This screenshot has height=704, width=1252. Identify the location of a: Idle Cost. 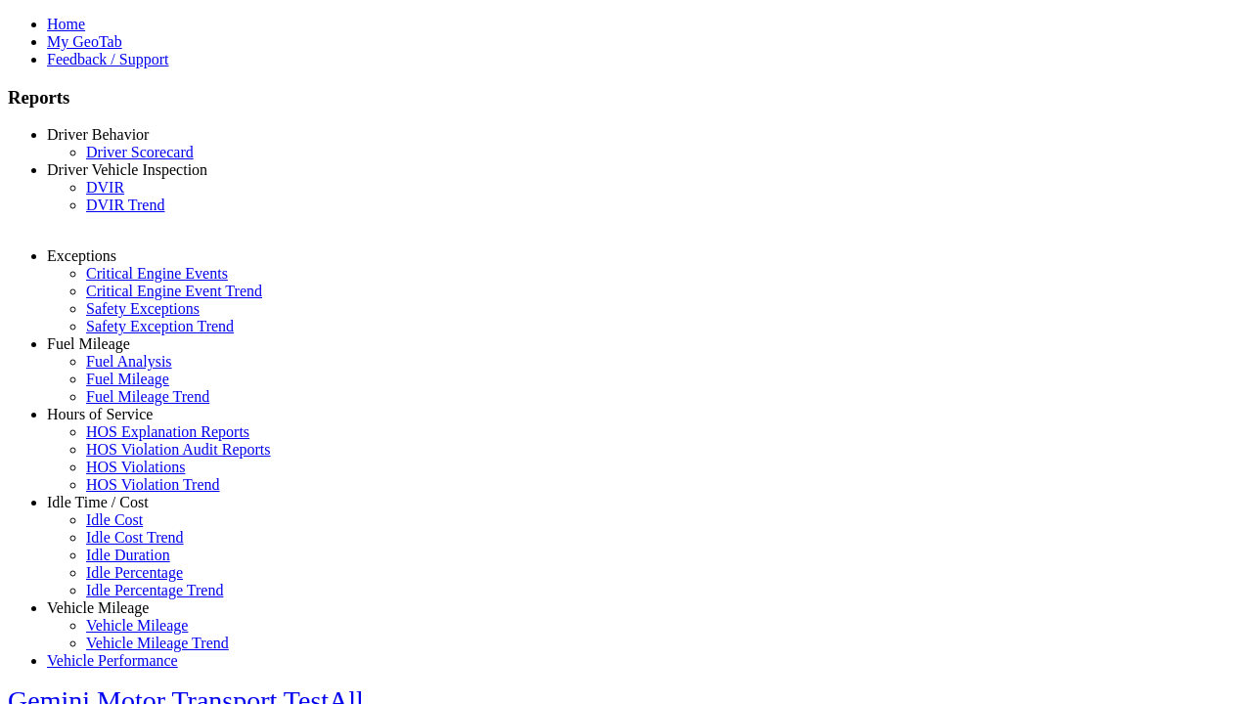
(114, 519).